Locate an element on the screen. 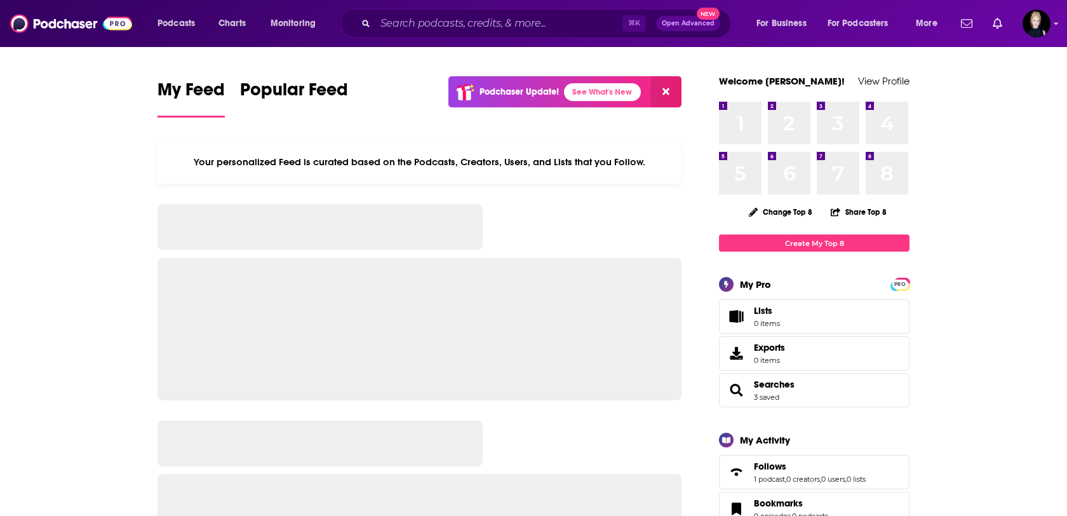  a: 0 users is located at coordinates (834, 479).